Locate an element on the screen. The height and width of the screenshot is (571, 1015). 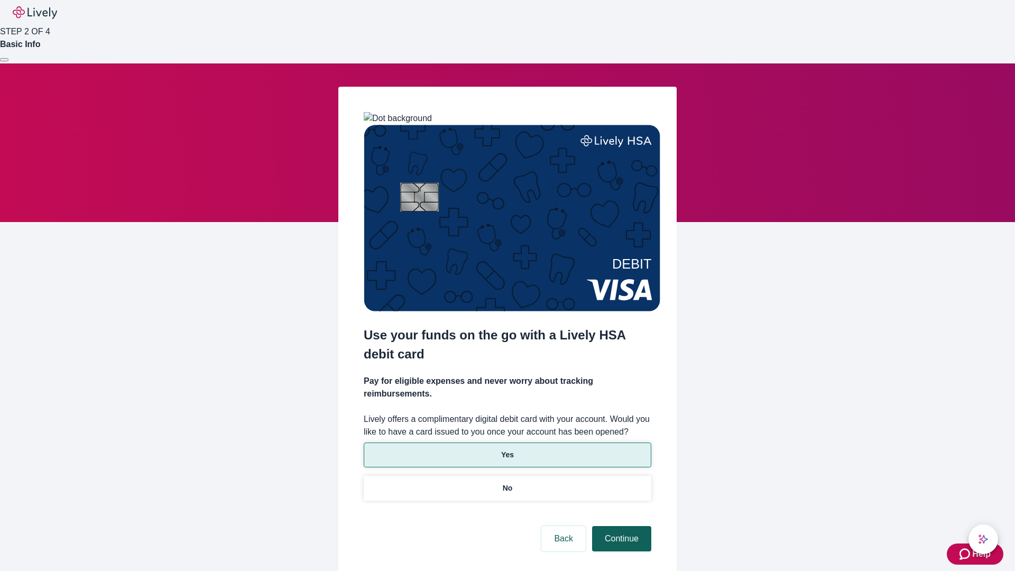
svg: Lively AI Assistant is located at coordinates (983, 539).